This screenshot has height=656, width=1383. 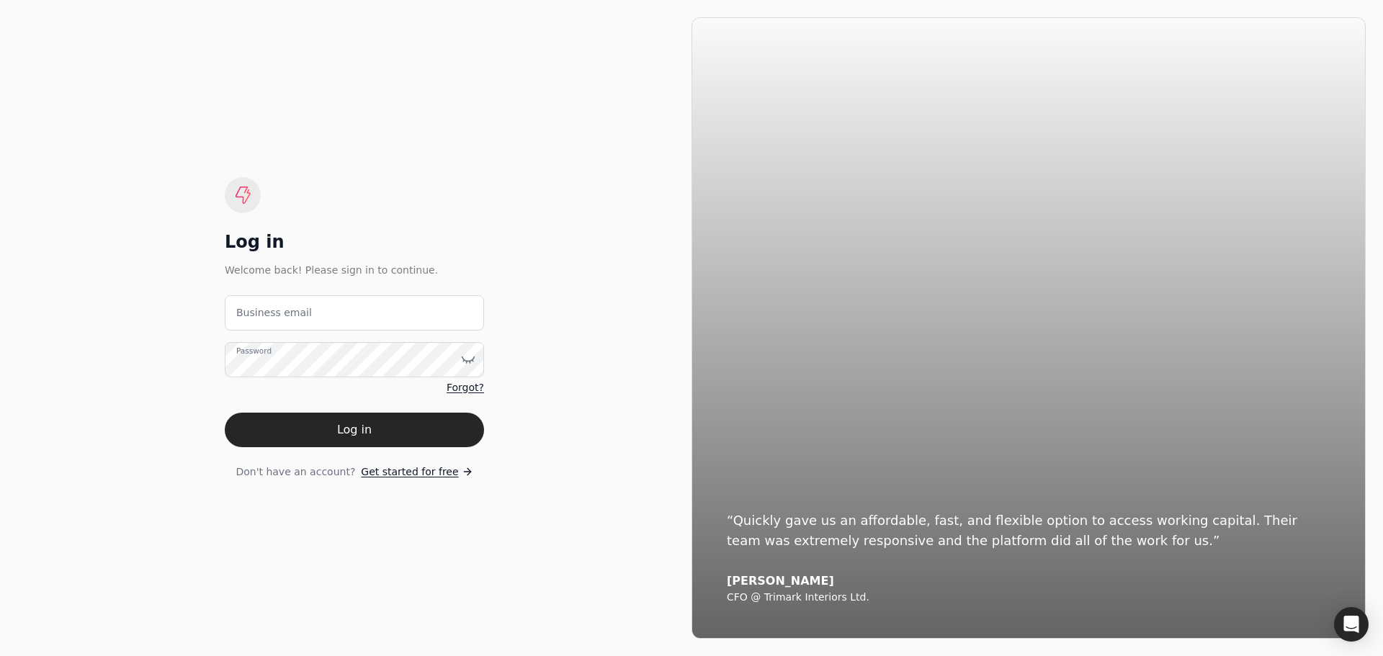 I want to click on label: Business email, so click(x=274, y=313).